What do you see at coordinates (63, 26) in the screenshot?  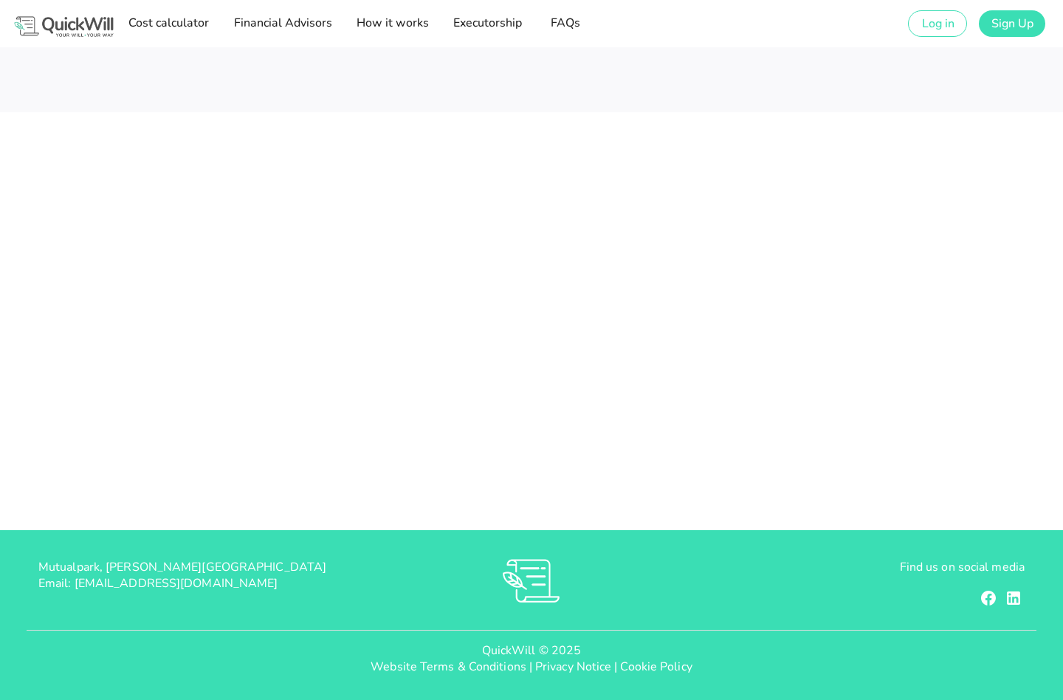 I see `img: Logo` at bounding box center [63, 26].